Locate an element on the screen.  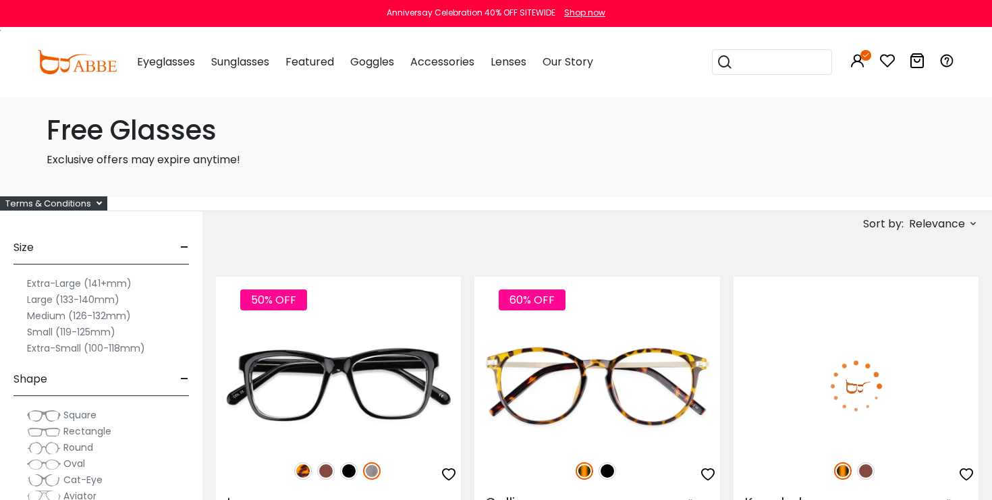
span: 60% OFF is located at coordinates (532, 299).